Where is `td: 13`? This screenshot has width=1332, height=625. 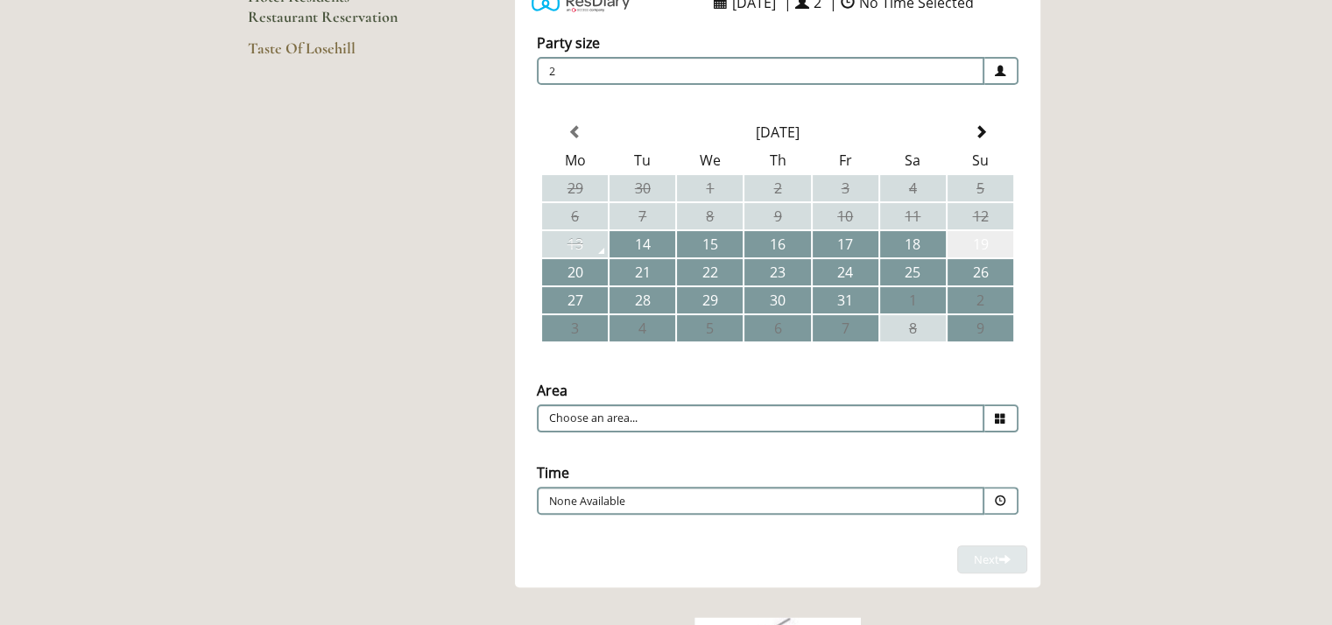
td: 13 is located at coordinates (574, 244).